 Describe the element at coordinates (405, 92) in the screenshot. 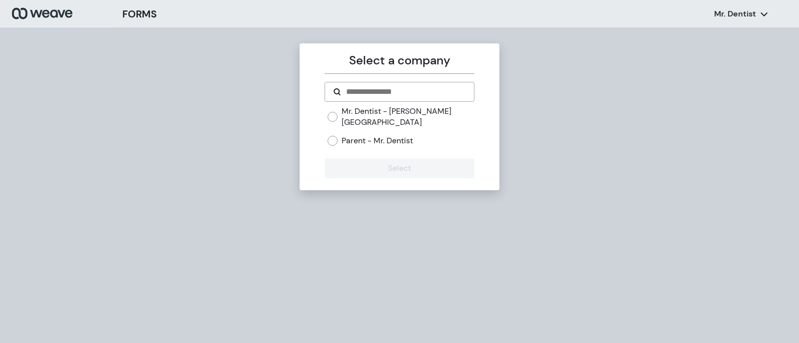

I see `input: Search` at that location.